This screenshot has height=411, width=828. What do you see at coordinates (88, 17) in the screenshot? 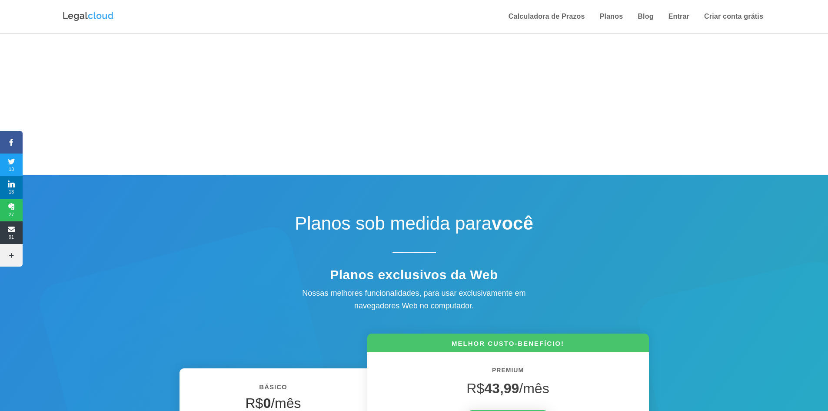
I see `img: Logo da Legalcloud` at bounding box center [88, 17].